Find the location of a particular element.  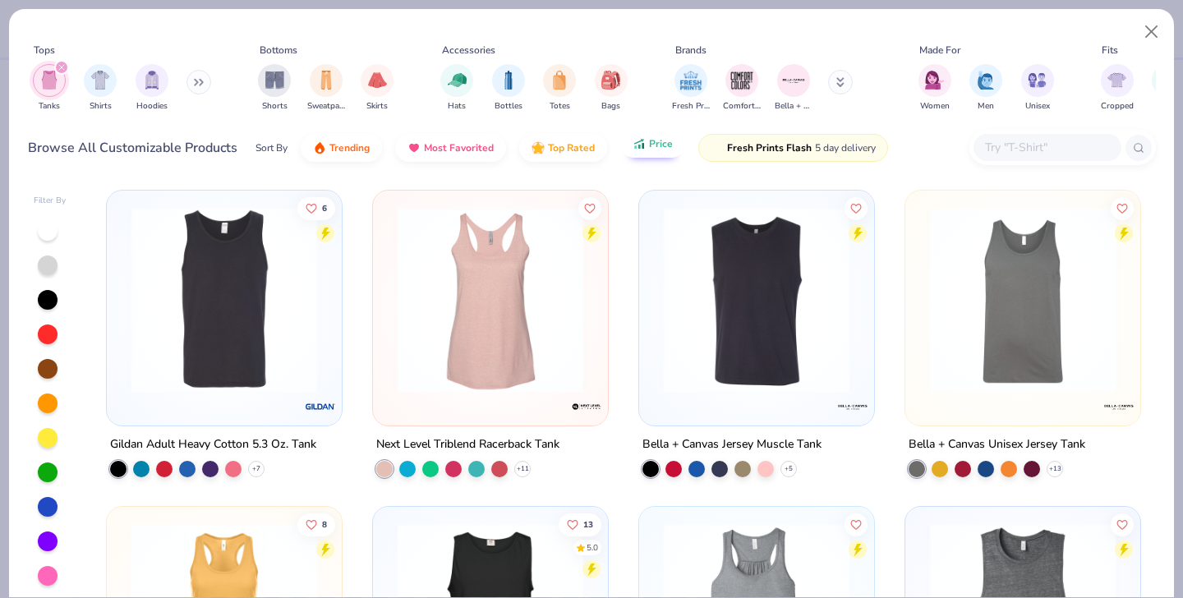

div: filter for Cropped is located at coordinates (1117, 88).